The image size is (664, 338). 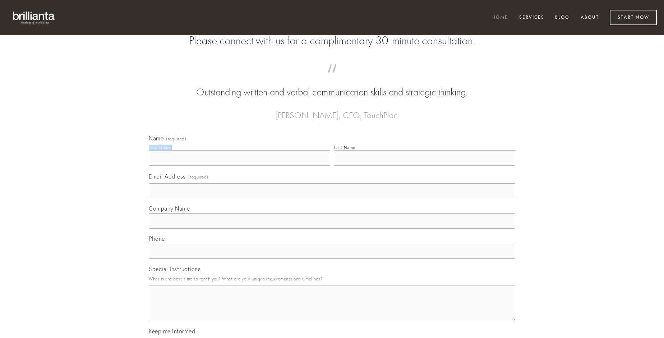 What do you see at coordinates (157, 238) in the screenshot?
I see `span: Phone` at bounding box center [157, 238].